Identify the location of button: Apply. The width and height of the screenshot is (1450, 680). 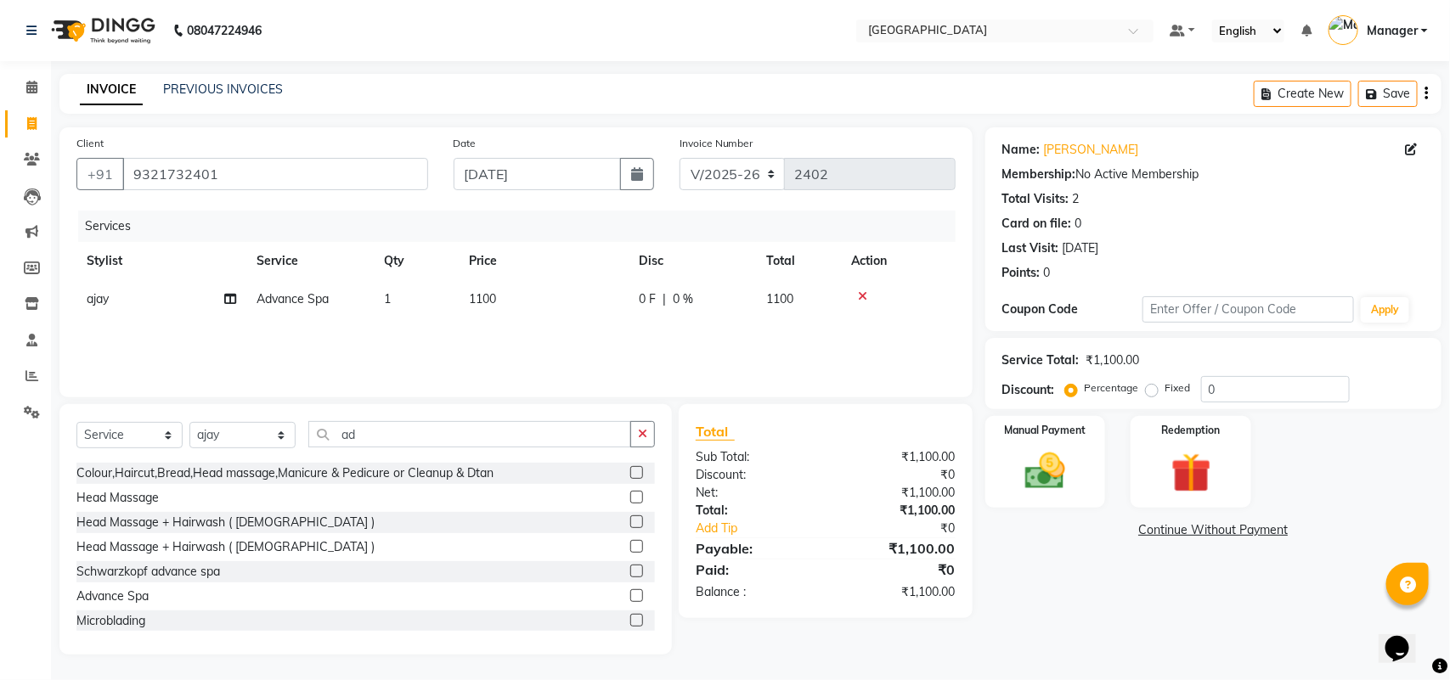
(1384, 310).